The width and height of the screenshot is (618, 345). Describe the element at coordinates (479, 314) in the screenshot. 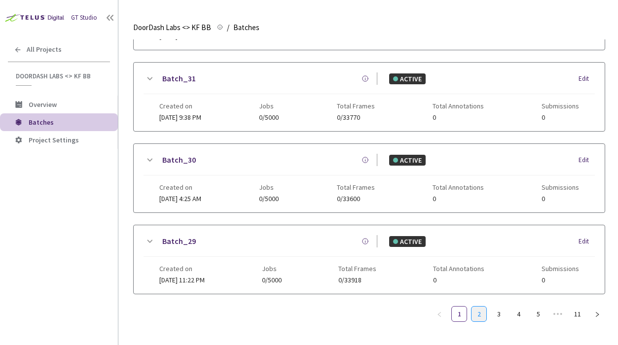

I see `a: 2` at that location.